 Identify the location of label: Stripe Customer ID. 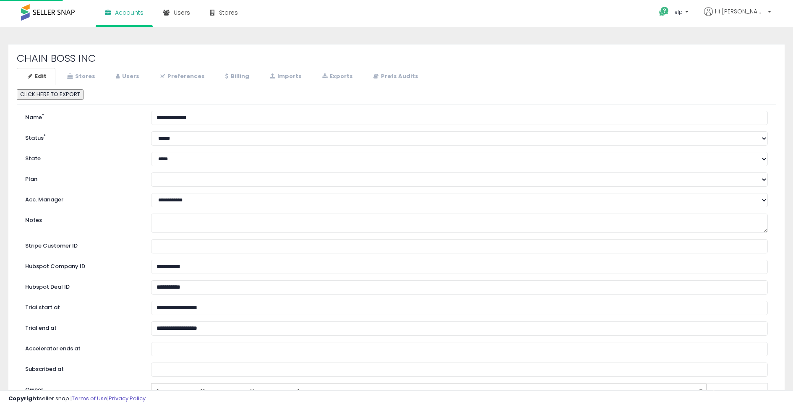
(82, 245).